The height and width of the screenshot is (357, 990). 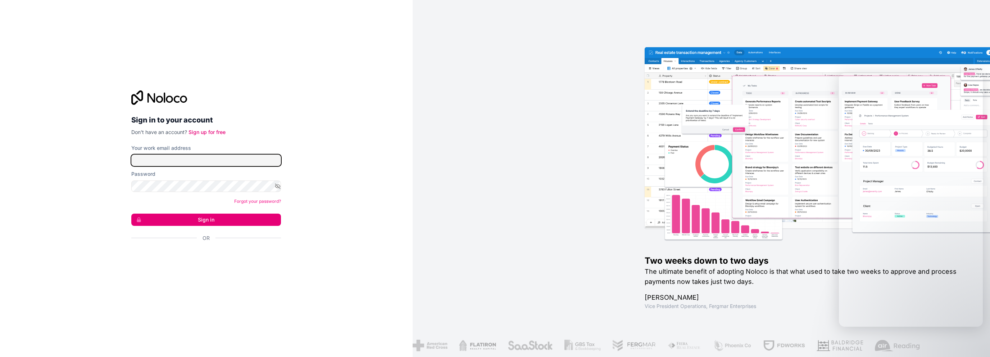 What do you see at coordinates (258, 201) in the screenshot?
I see `a: Forgot your password?` at bounding box center [258, 201].